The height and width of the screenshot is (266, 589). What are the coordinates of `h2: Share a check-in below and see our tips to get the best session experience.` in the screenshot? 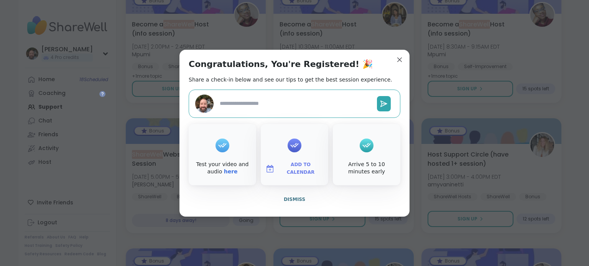 It's located at (290, 80).